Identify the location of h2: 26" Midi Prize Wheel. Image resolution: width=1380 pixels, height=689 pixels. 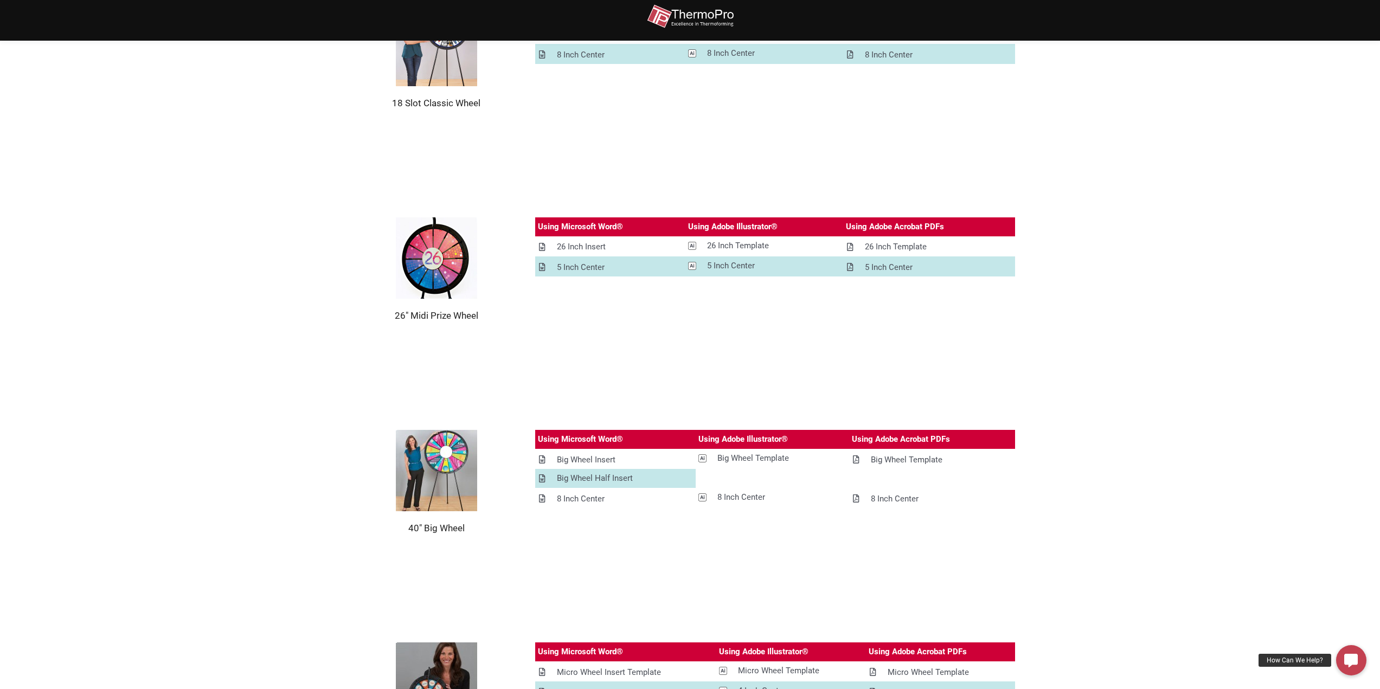
(437, 316).